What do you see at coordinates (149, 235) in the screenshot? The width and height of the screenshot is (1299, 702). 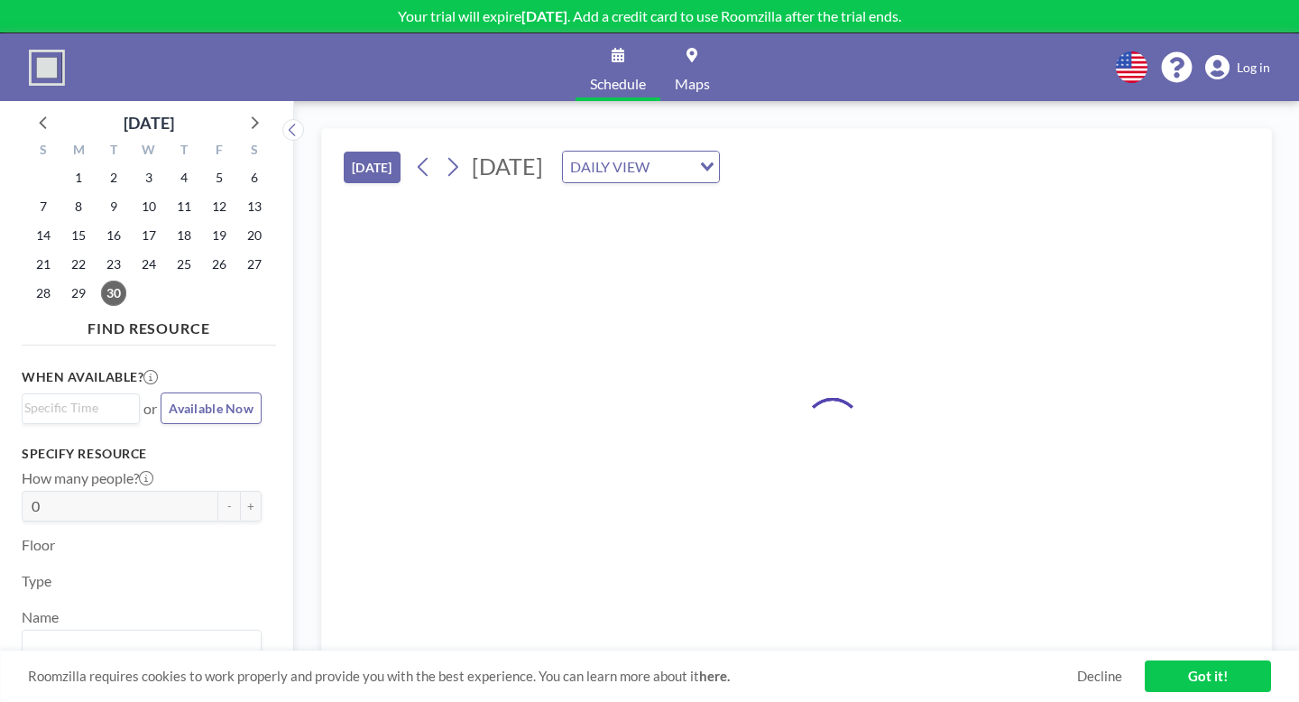 I see `span: Wednesday, September 17, 2025` at bounding box center [149, 235].